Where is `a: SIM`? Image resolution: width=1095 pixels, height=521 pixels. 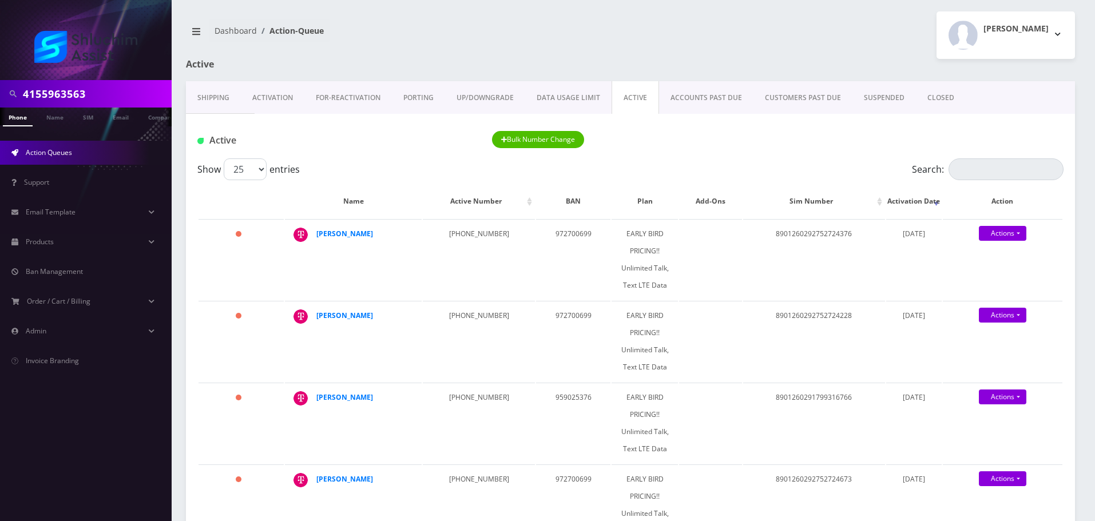 a: SIM is located at coordinates (88, 116).